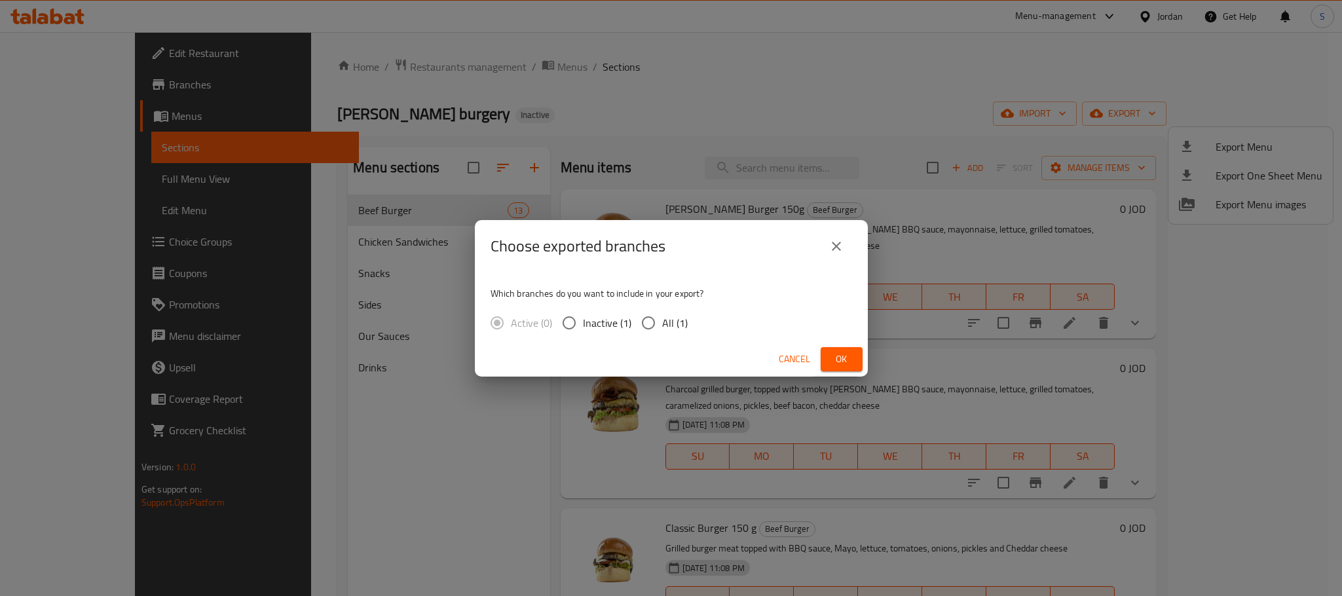 The height and width of the screenshot is (596, 1342). What do you see at coordinates (794, 359) in the screenshot?
I see `span: Cancel` at bounding box center [794, 359].